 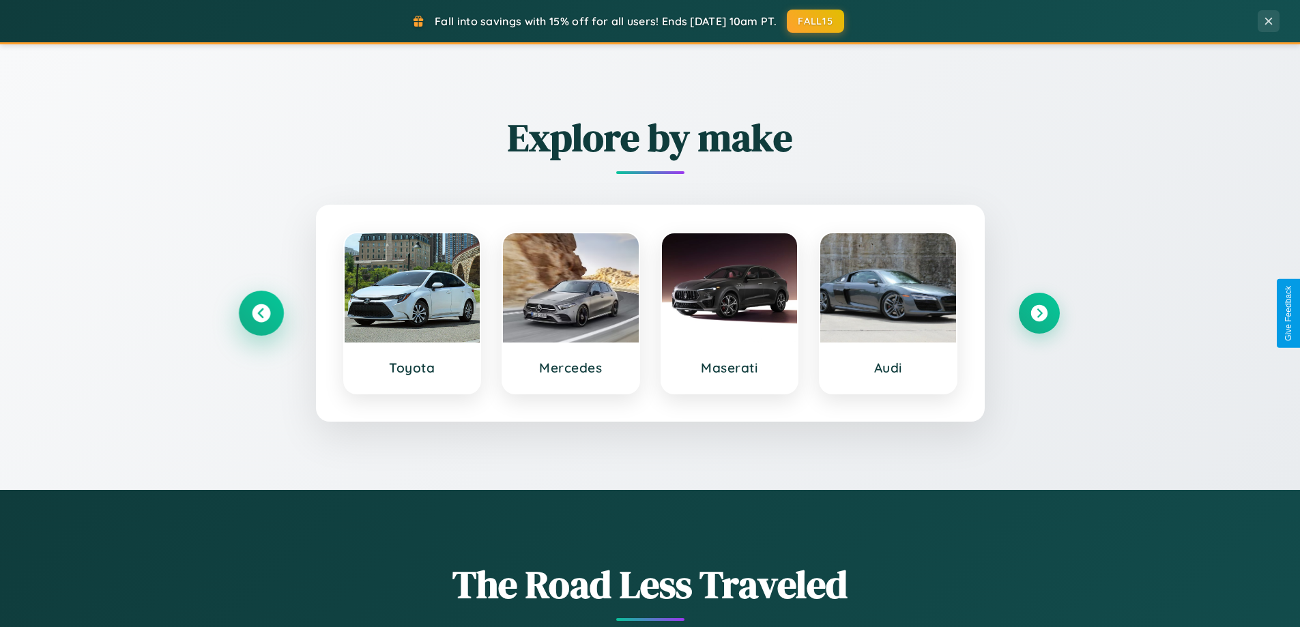 What do you see at coordinates (815, 21) in the screenshot?
I see `button: FALL15` at bounding box center [815, 21].